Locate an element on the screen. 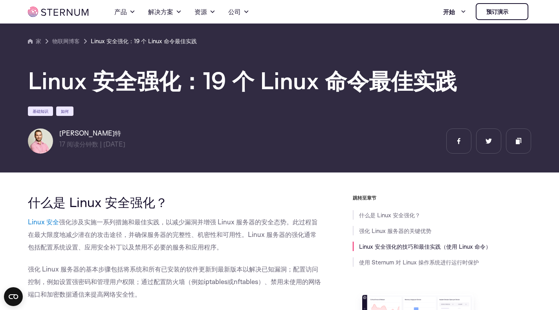 This screenshot has height=310, width=559. font: Linux 安全 is located at coordinates (43, 221).